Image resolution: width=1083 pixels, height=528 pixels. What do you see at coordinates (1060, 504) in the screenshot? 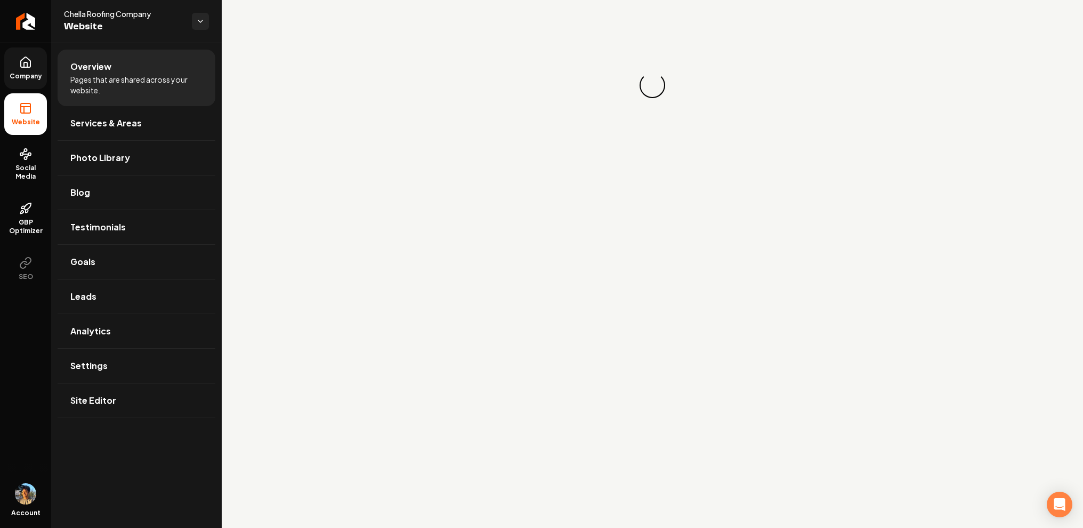
I see `div: Open Intercom Messenger` at bounding box center [1060, 504].